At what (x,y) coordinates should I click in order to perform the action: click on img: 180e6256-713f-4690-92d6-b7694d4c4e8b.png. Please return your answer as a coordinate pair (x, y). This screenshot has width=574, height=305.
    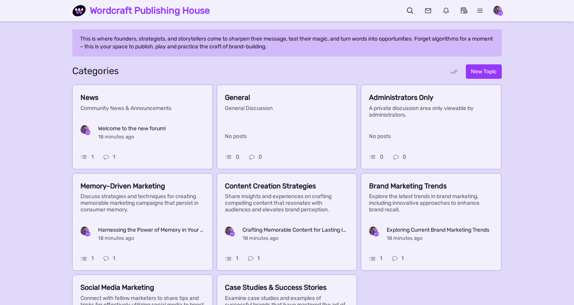
    Looking at the image, I should click on (81, 11).